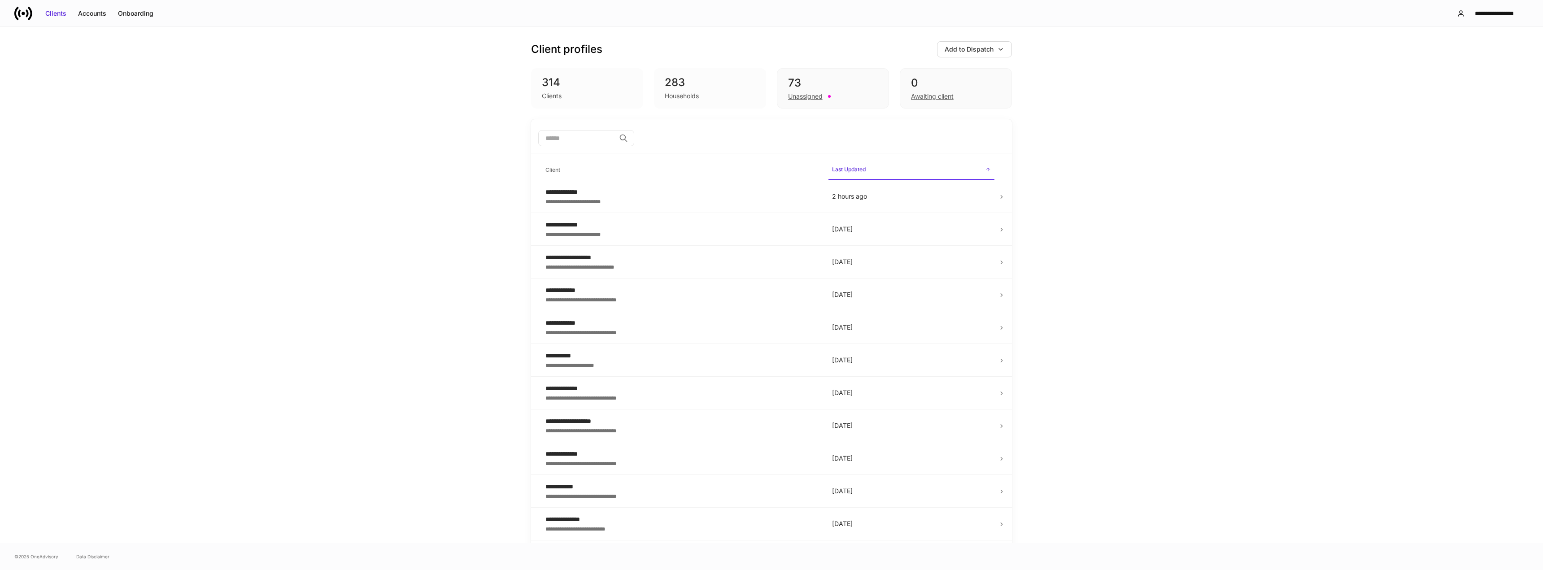 This screenshot has height=570, width=1543. What do you see at coordinates (969, 49) in the screenshot?
I see `div: Add to Dispatch` at bounding box center [969, 49].